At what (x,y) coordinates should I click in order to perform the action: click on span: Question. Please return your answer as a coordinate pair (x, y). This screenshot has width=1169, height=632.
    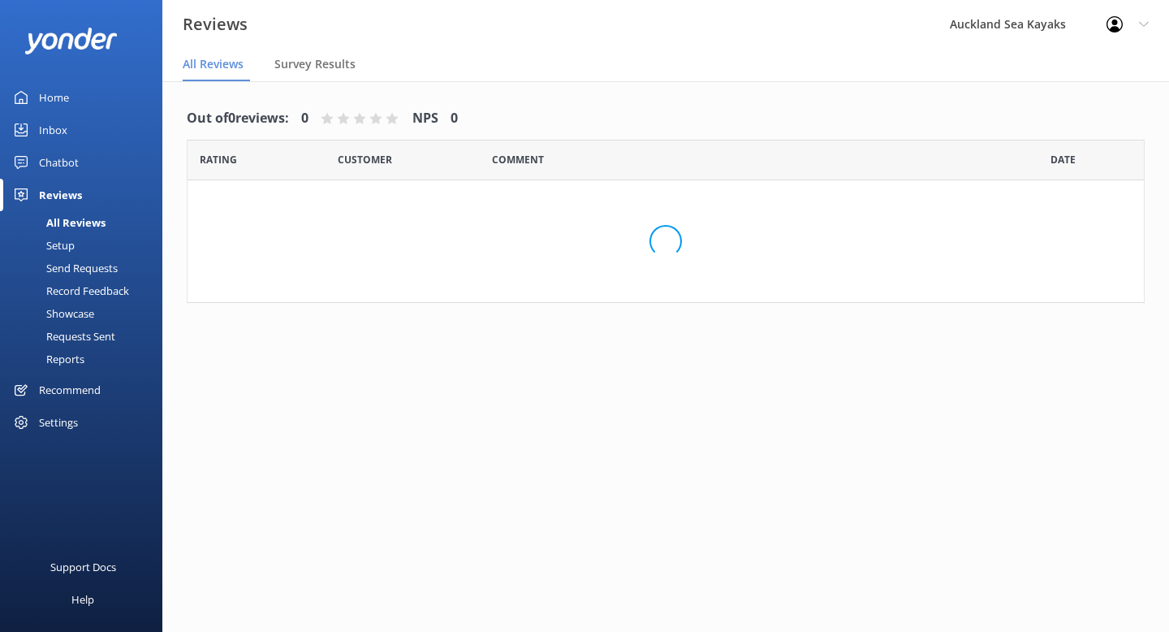
    Looking at the image, I should click on (518, 159).